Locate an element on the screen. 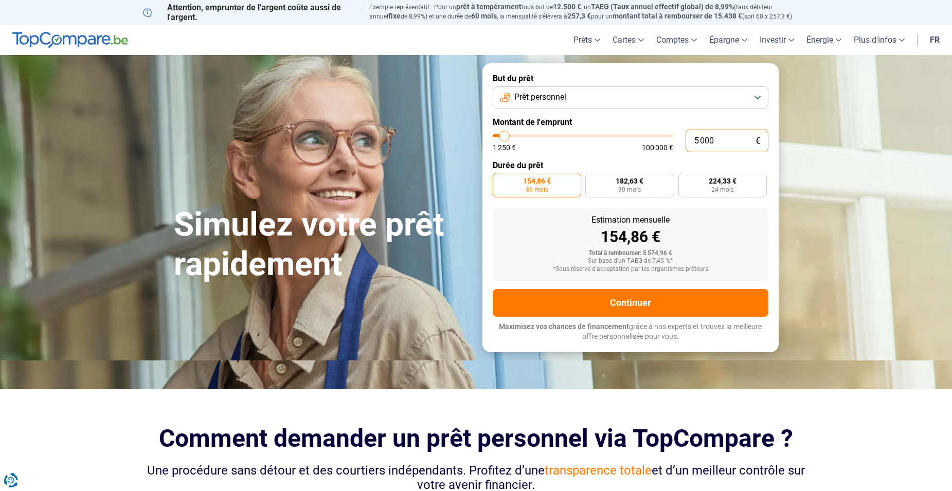 Image resolution: width=952 pixels, height=491 pixels. p: Attention, emprunter de l'argent coûte aussi de l'argent. is located at coordinates (250, 12).